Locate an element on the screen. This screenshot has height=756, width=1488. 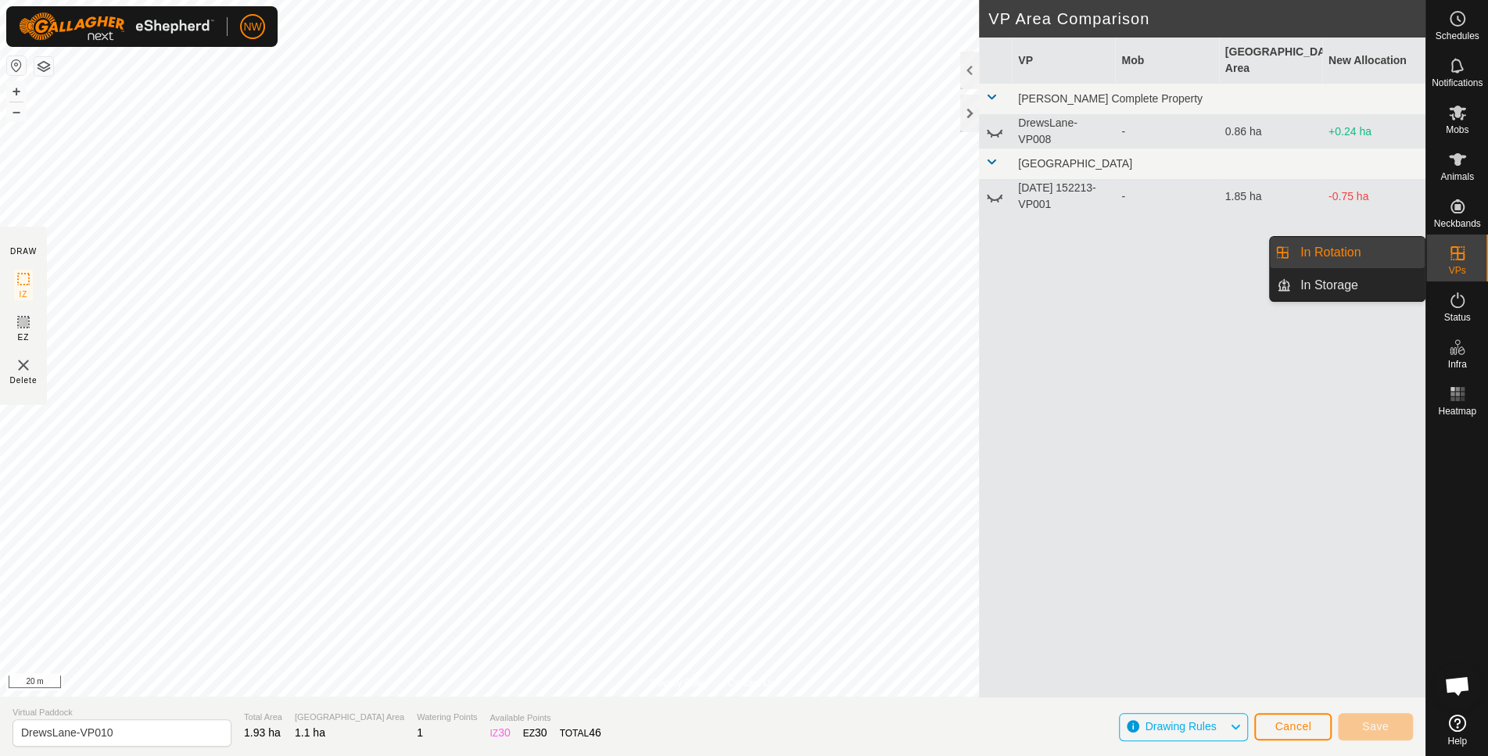
li: In Storage is located at coordinates (1348, 285).